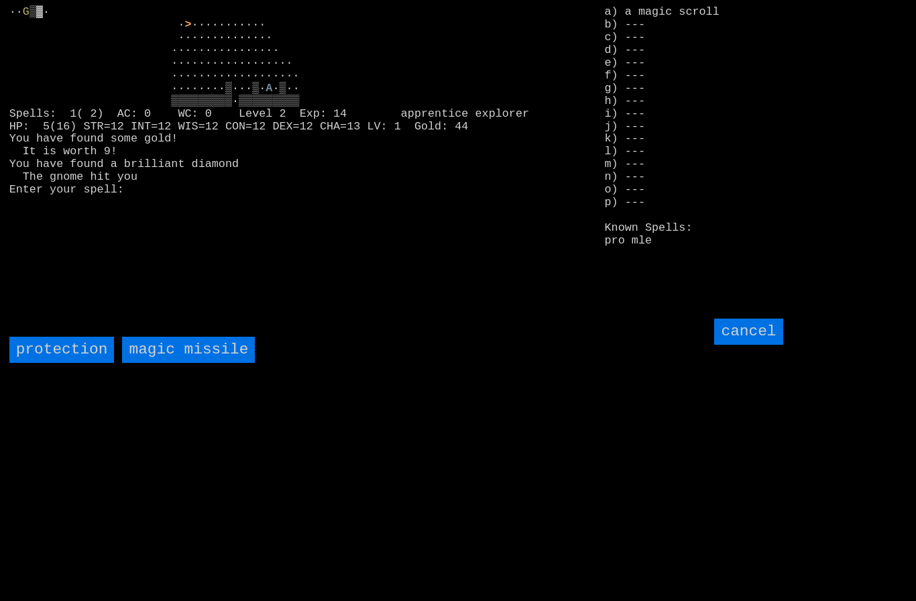  I want to click on font: A, so click(269, 88).